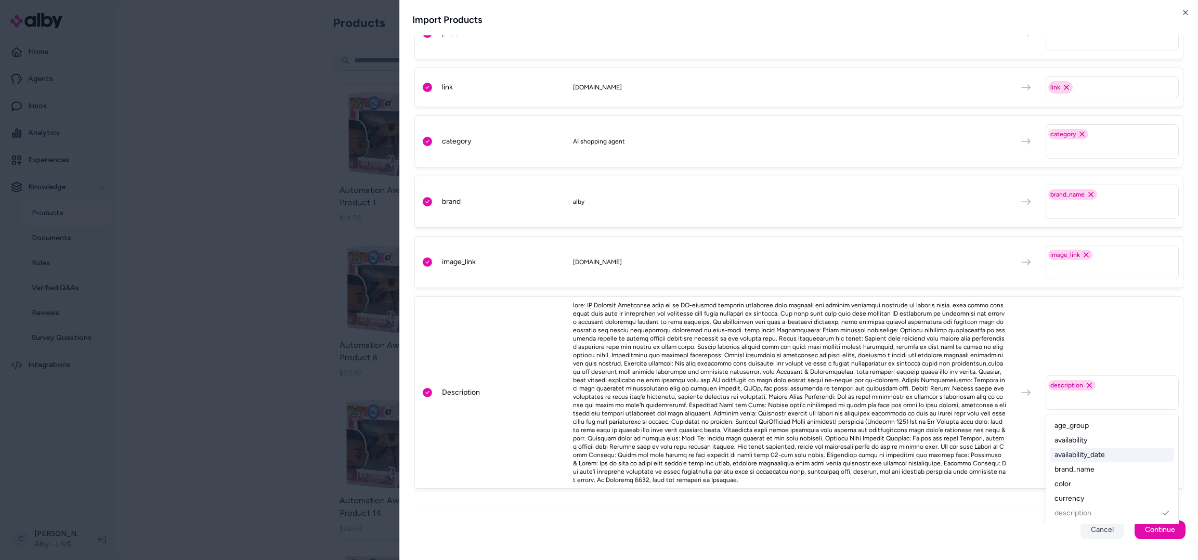 The width and height of the screenshot is (1198, 560). I want to click on div: brand_name, so click(1113, 470).